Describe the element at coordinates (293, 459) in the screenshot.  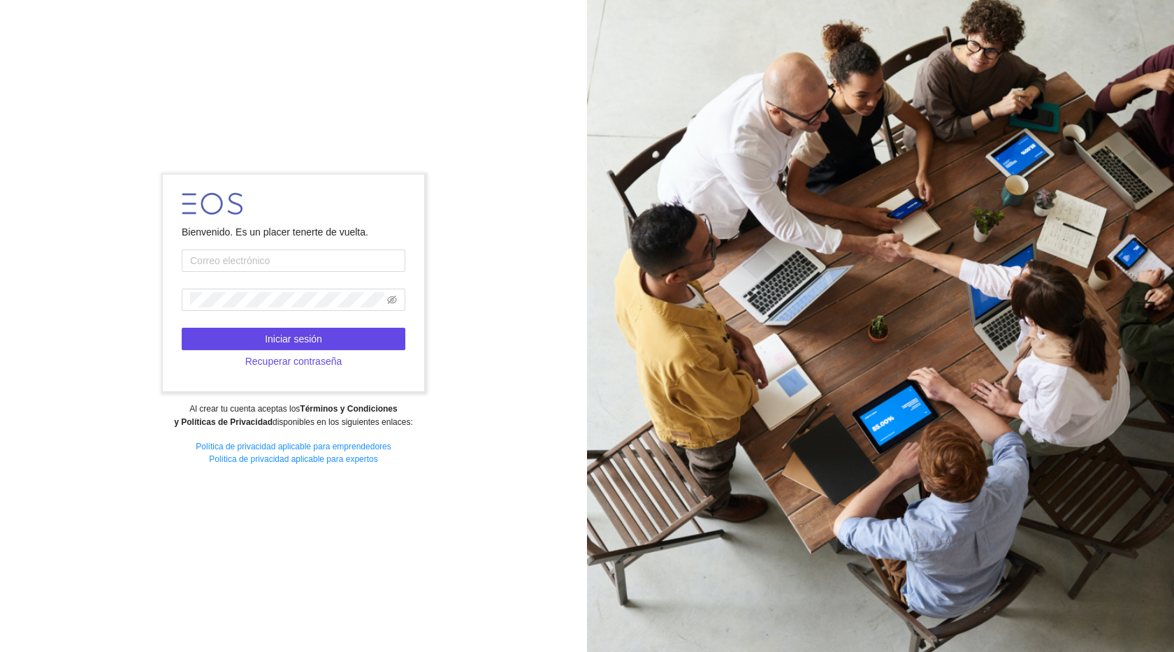
I see `a: Política de privacidad aplicable para expertos` at that location.